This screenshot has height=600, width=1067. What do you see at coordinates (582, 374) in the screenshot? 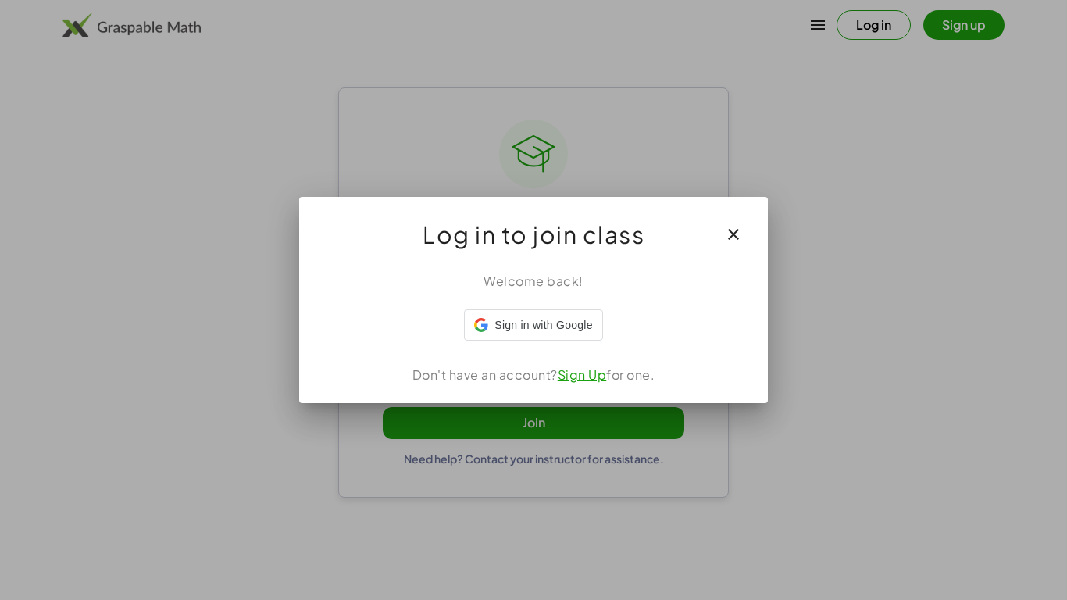
I see `a: Sign Up` at bounding box center [582, 374].